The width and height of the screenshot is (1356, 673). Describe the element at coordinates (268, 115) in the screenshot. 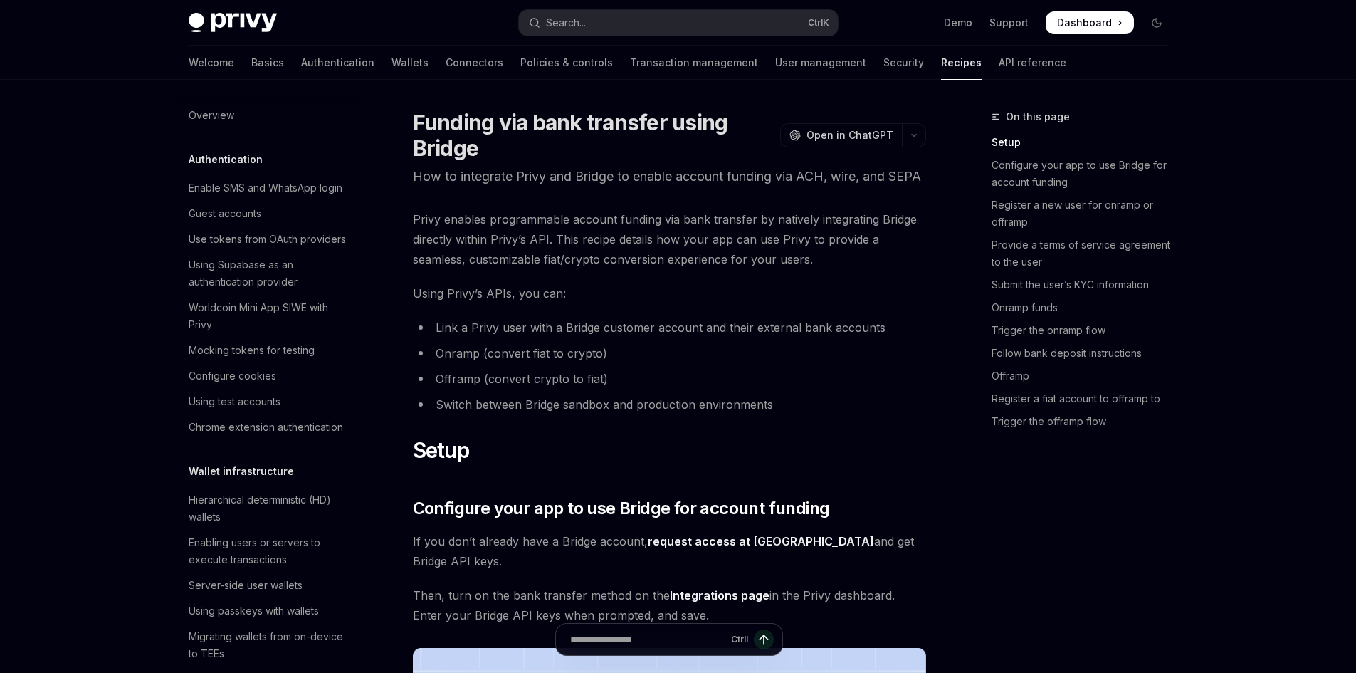

I see `a: Overview` at that location.